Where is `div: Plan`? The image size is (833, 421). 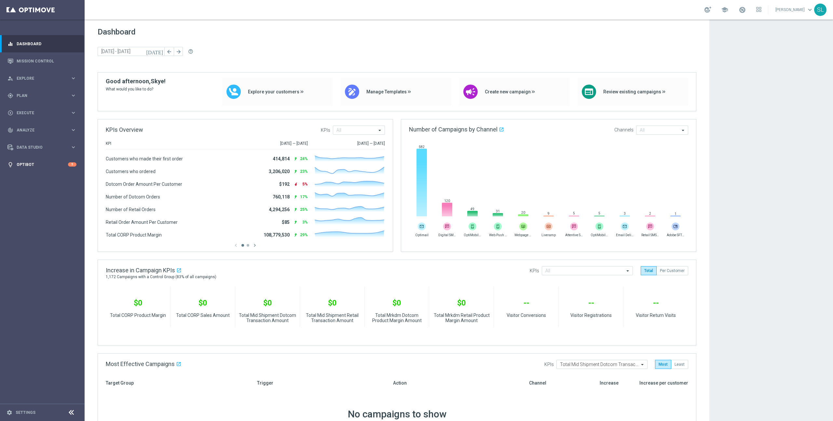
div: Plan is located at coordinates (39, 96).